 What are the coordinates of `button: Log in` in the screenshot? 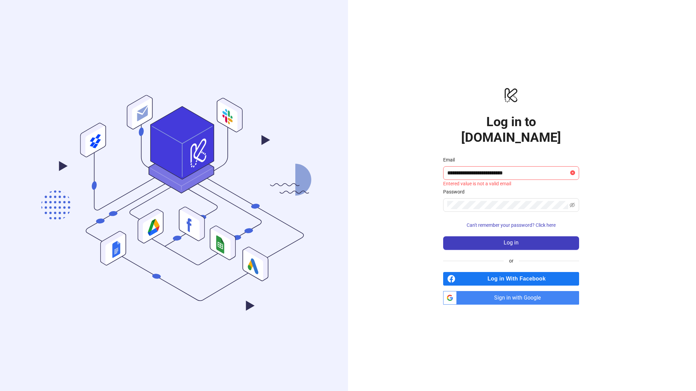 It's located at (511, 243).